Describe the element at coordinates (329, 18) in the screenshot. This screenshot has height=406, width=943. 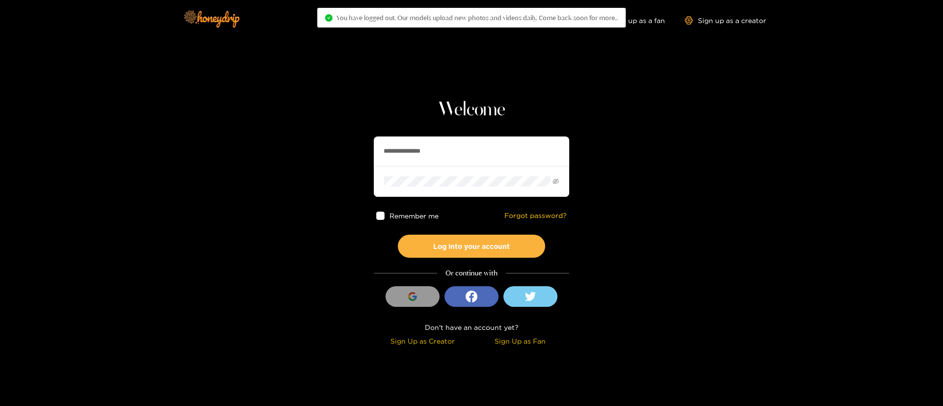
I see `span: check-circle` at that location.